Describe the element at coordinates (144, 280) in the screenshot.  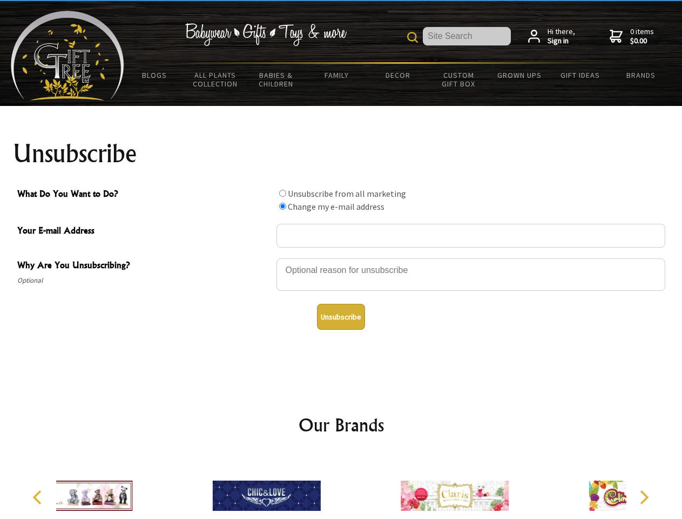
I see `span: Optional` at that location.